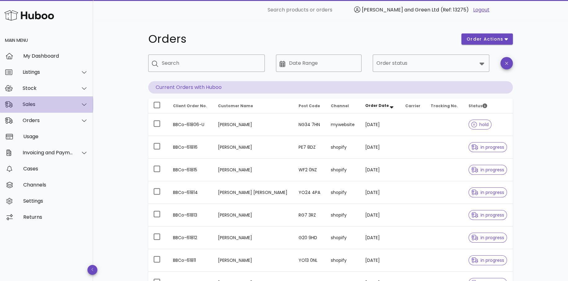  What do you see at coordinates (377, 105) in the screenshot?
I see `span: Order Date` at bounding box center [377, 105].